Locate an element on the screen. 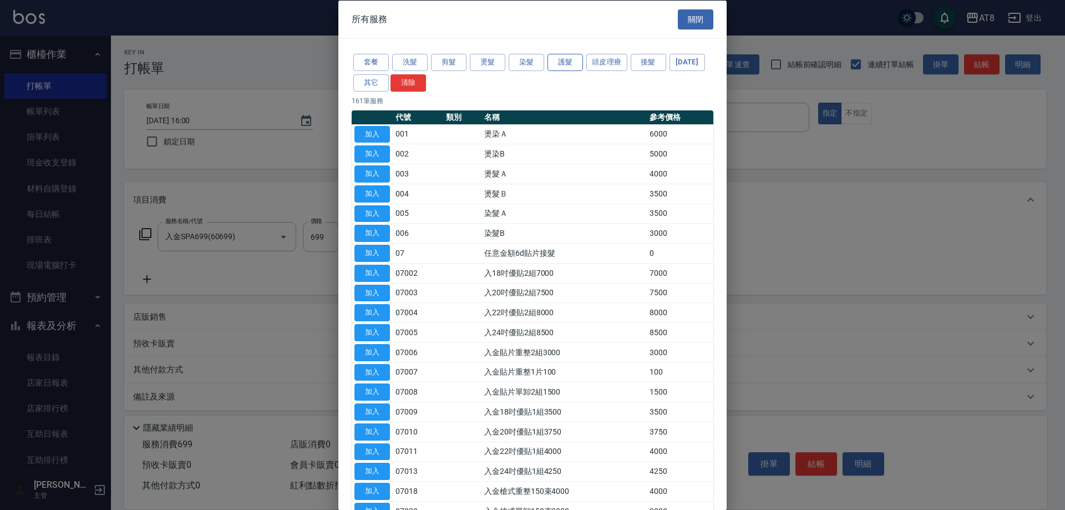 The image size is (1065, 510). button: 接髮 is located at coordinates (649, 62).